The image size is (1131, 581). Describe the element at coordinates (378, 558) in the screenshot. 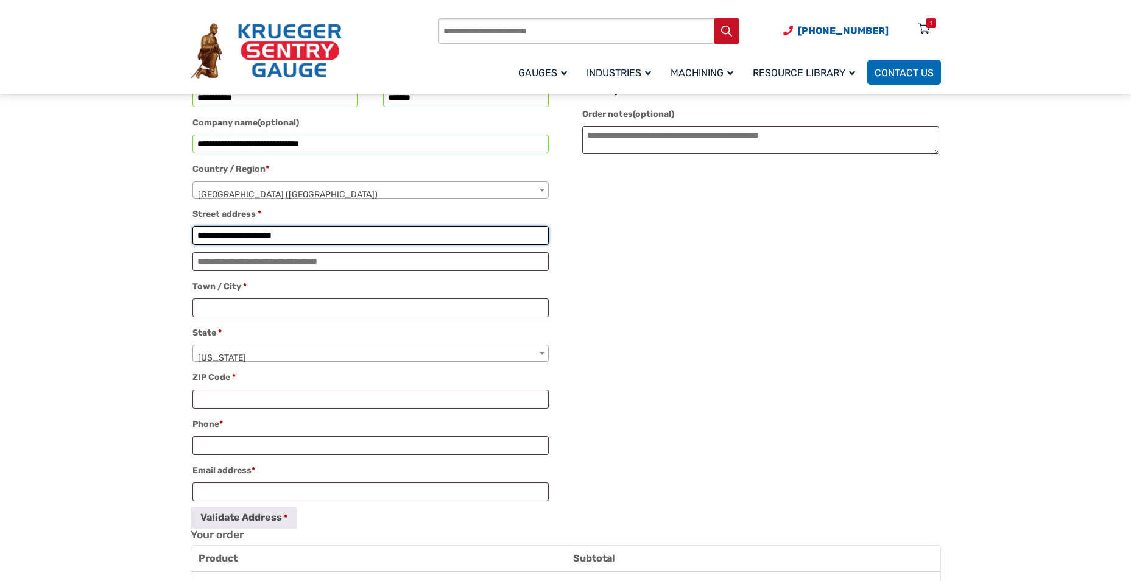

I see `th: Product` at that location.